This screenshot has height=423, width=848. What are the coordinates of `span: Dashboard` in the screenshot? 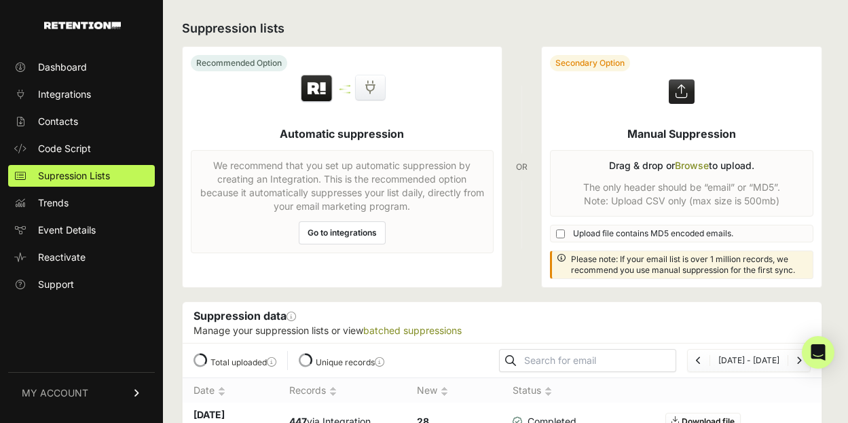 It's located at (62, 67).